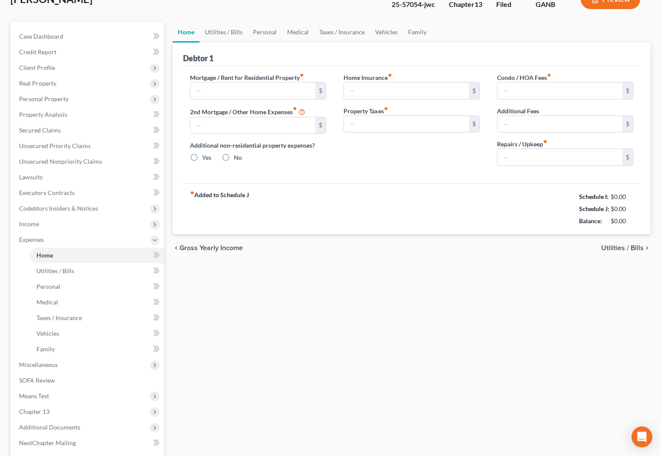 The width and height of the screenshot is (661, 456). I want to click on span: Gross Yearly Income, so click(211, 248).